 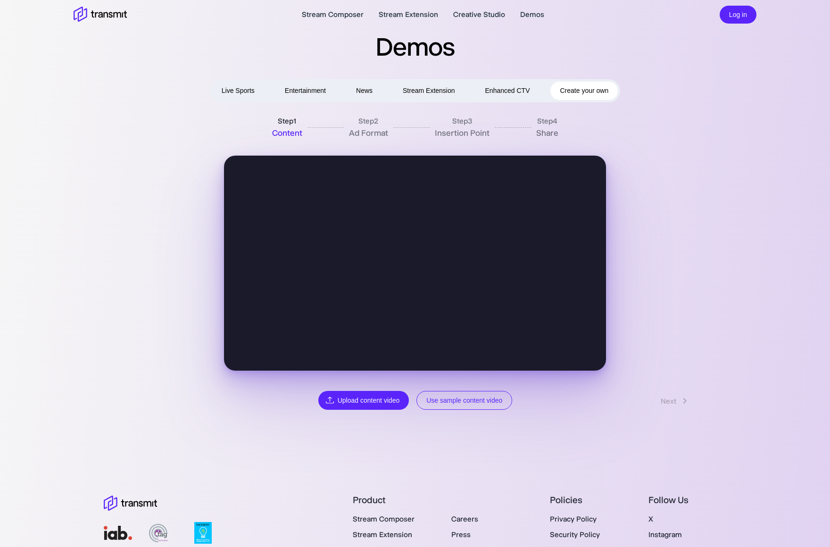 I want to click on p: Content, so click(x=287, y=133).